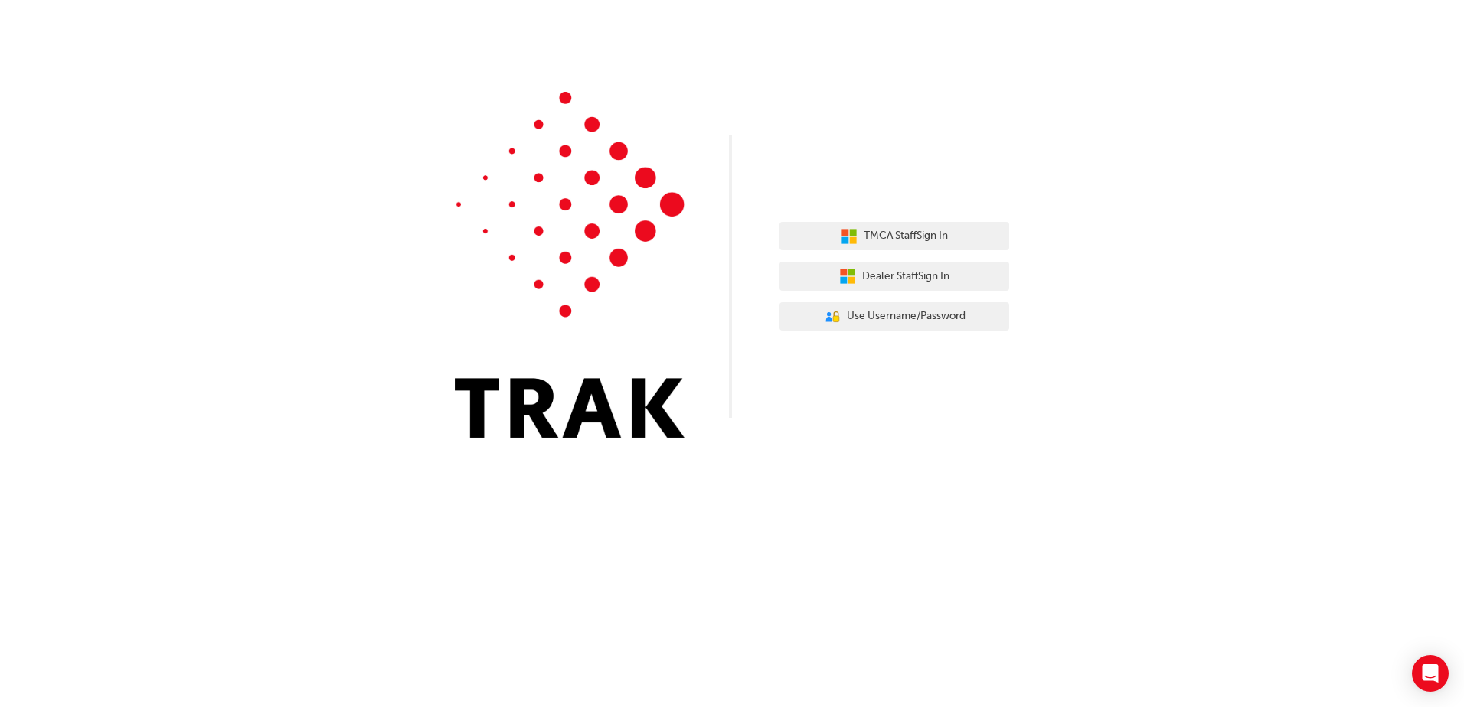 The height and width of the screenshot is (707, 1464). Describe the element at coordinates (894, 317) in the screenshot. I see `button: Use Username/Password` at that location.